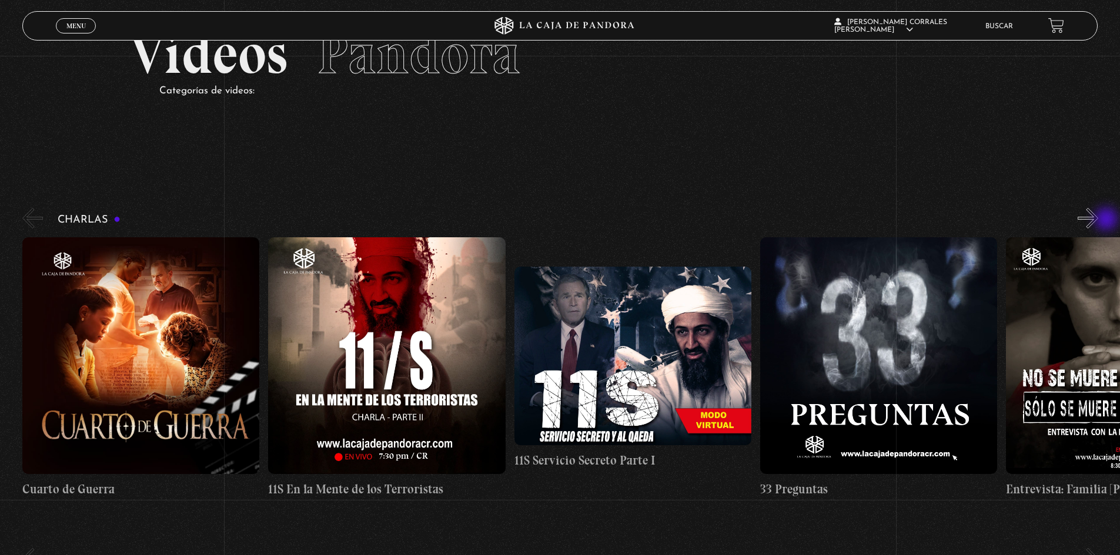 The width and height of the screenshot is (1120, 555). Describe the element at coordinates (878, 368) in the screenshot. I see `a: 33 Preguntas` at that location.